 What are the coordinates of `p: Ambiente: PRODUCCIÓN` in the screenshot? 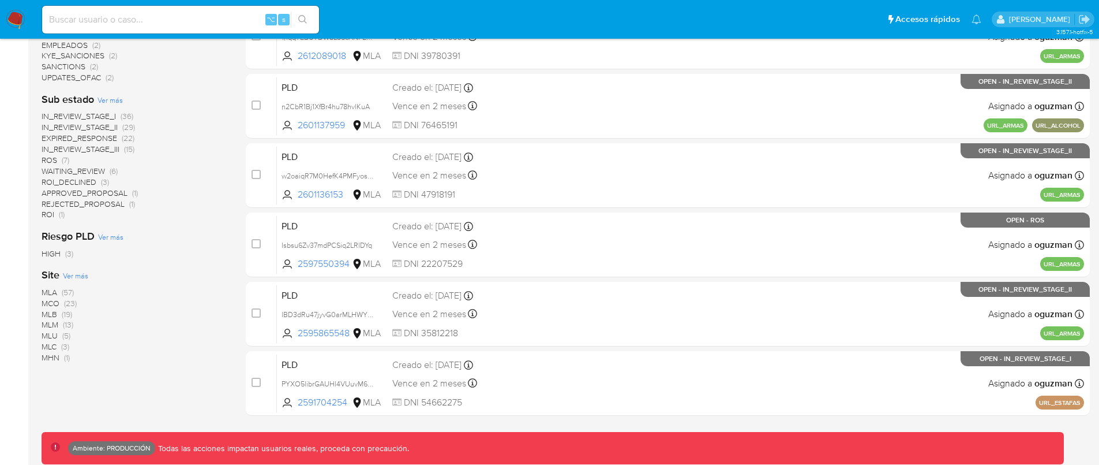 It's located at (111, 448).